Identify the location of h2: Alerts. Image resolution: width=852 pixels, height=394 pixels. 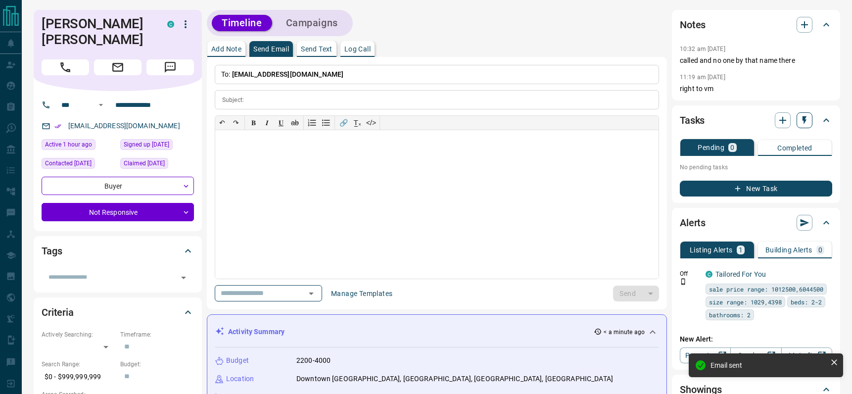
(693, 223).